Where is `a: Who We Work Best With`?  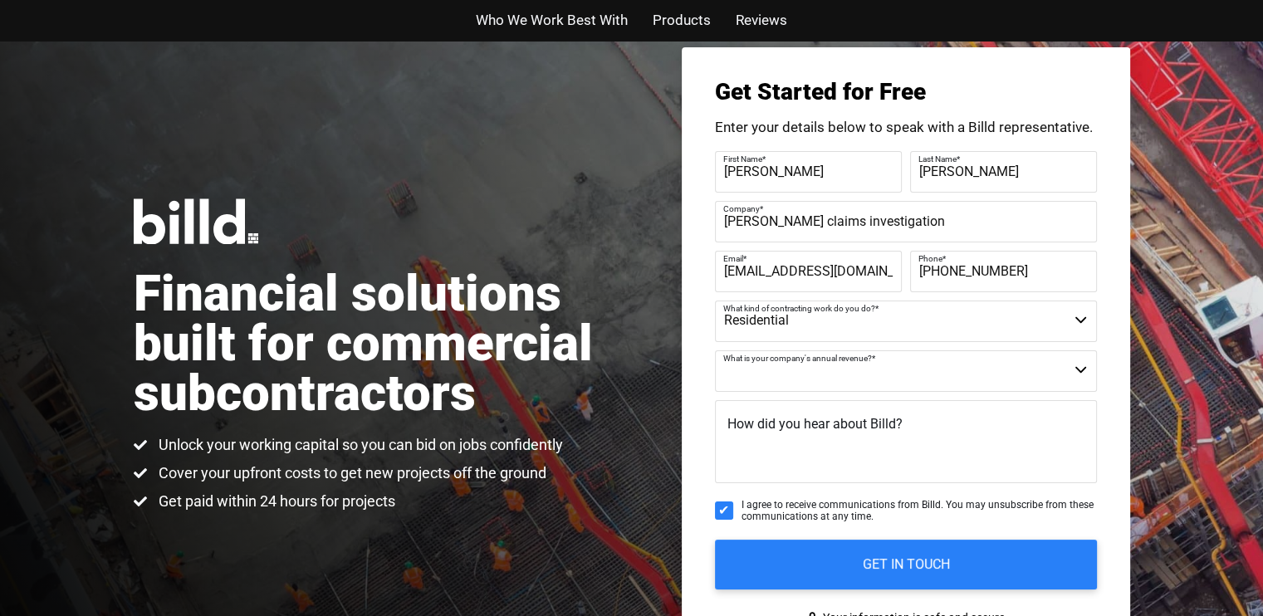 a: Who We Work Best With is located at coordinates (552, 20).